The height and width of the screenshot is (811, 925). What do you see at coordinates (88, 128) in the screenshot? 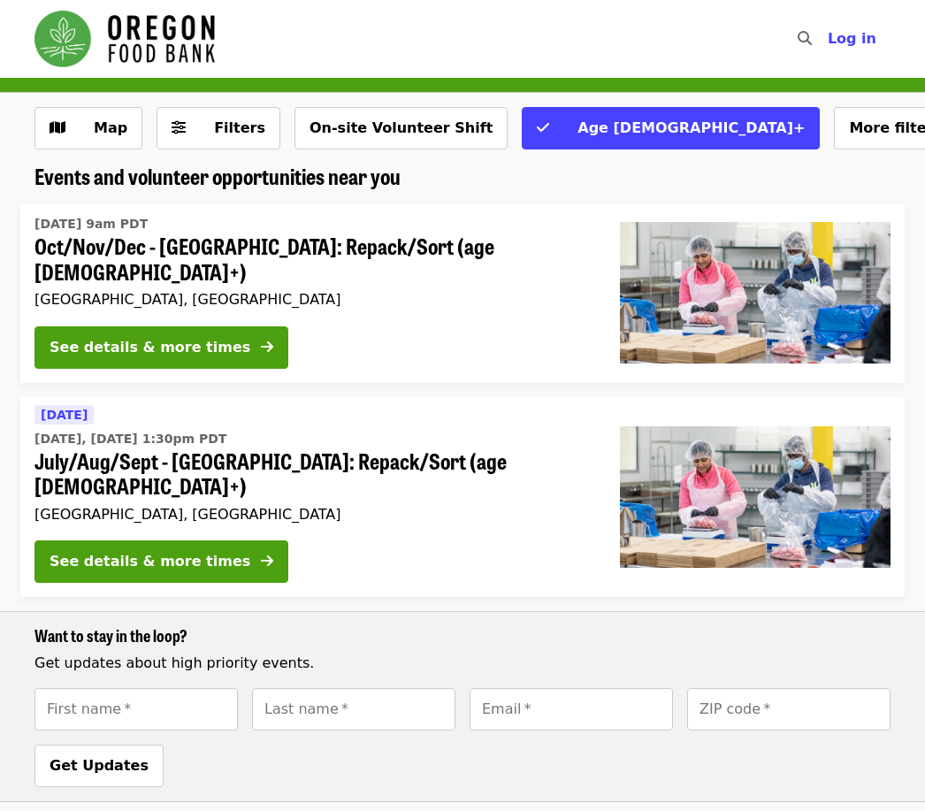
I see `button: Show map view` at bounding box center [88, 128].